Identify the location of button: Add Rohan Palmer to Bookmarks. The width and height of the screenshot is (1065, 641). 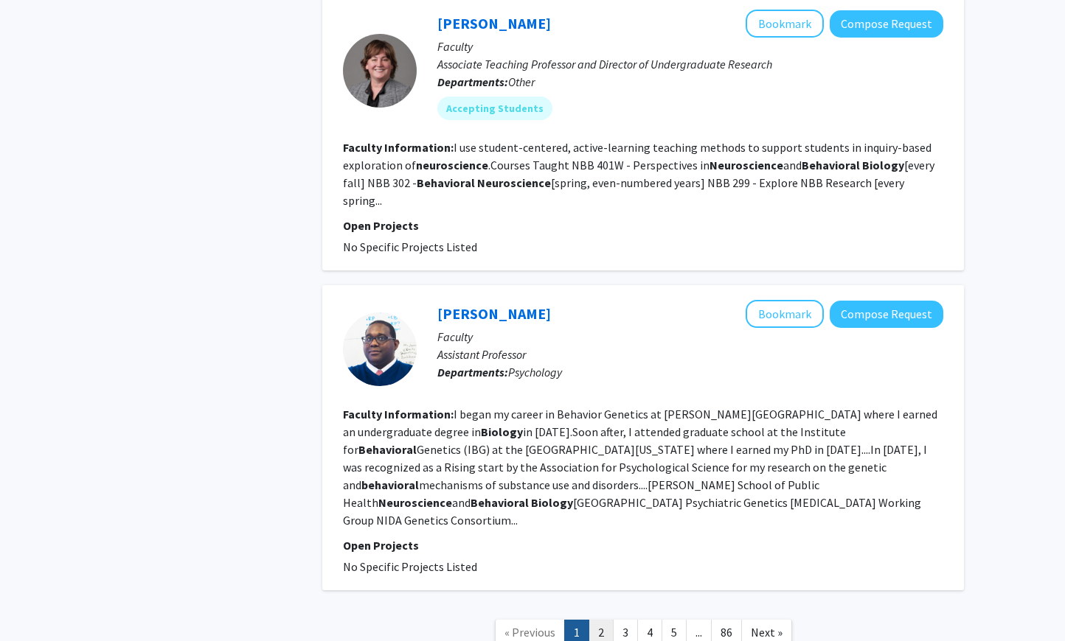
(784, 314).